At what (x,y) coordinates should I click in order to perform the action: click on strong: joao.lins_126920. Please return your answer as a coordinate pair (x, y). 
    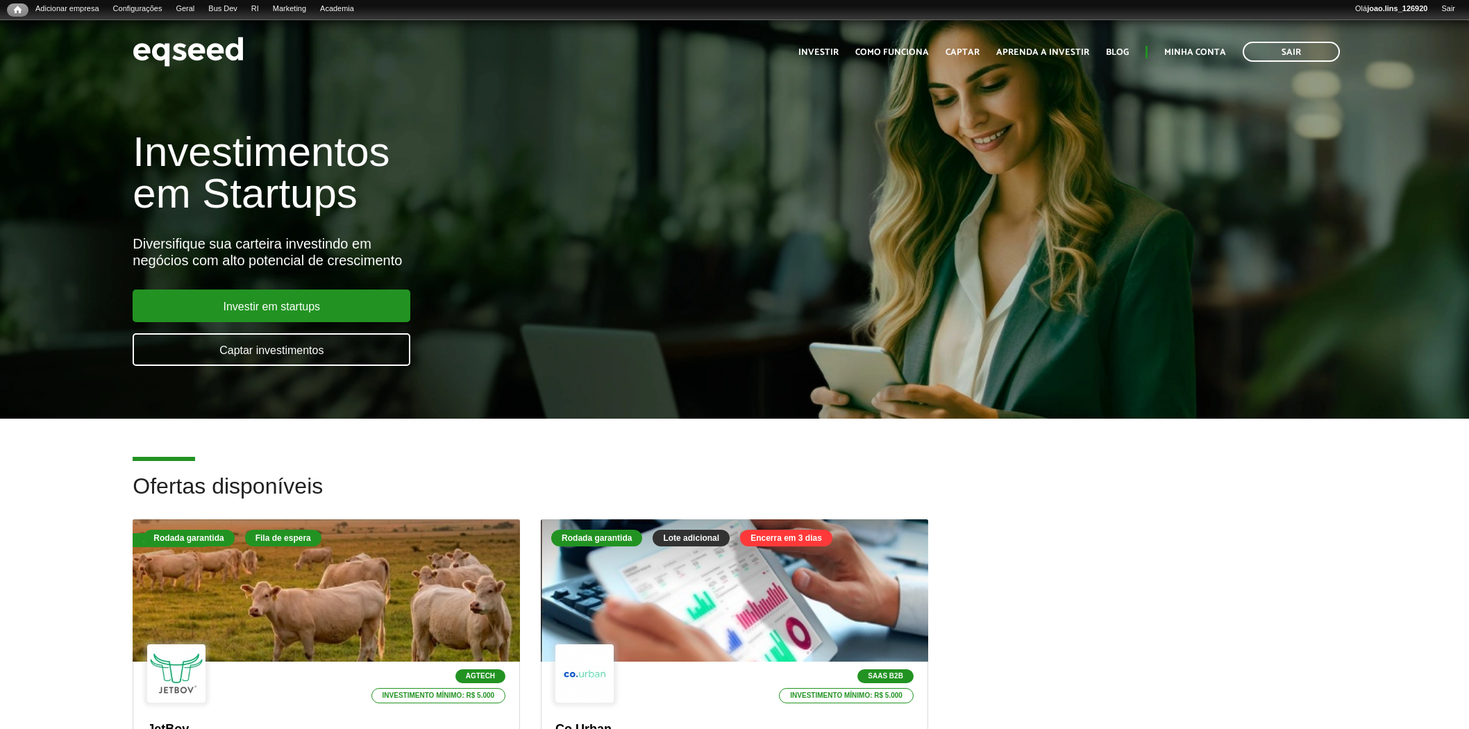
    Looking at the image, I should click on (1397, 8).